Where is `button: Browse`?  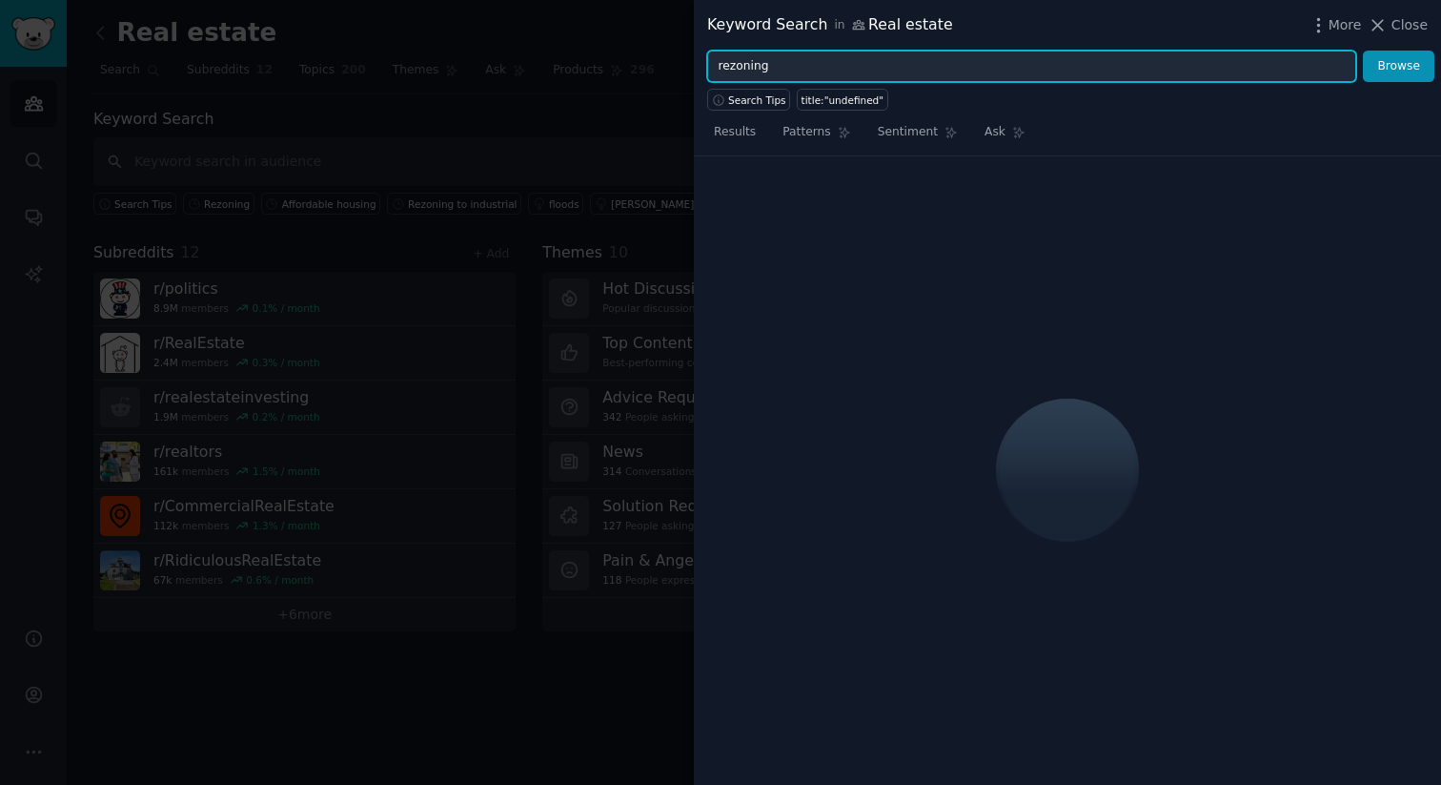 button: Browse is located at coordinates (1399, 67).